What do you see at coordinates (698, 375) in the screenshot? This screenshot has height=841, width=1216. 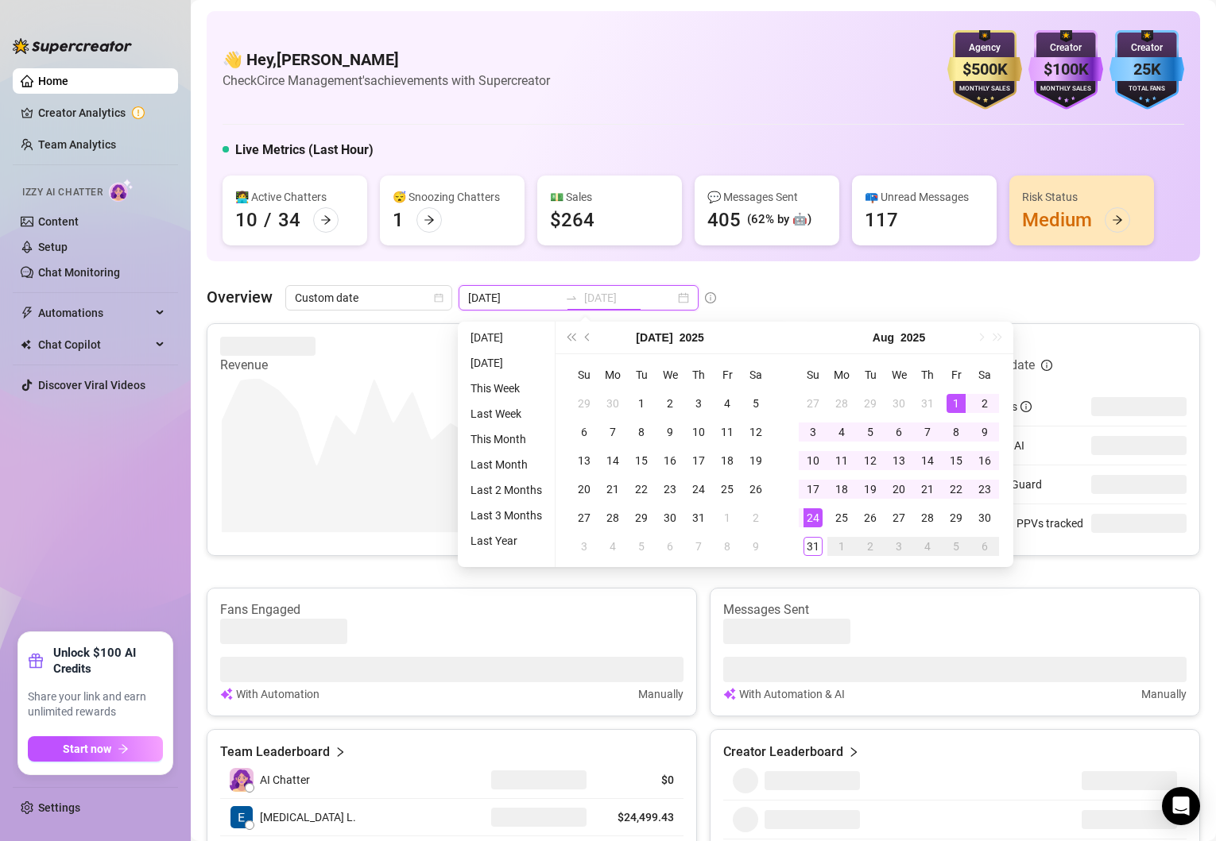 I see `th: Th` at bounding box center [698, 375].